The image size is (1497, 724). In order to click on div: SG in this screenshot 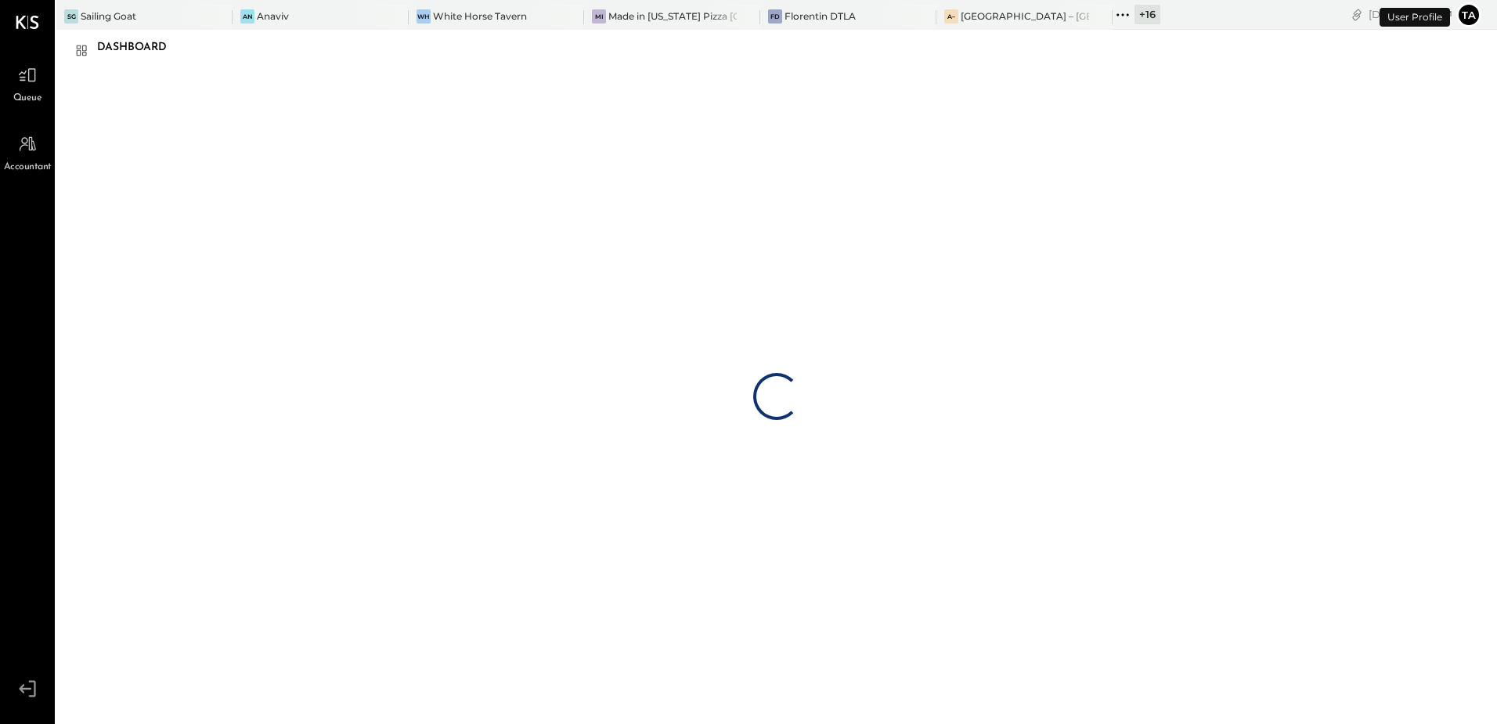, I will do `click(71, 16)`.